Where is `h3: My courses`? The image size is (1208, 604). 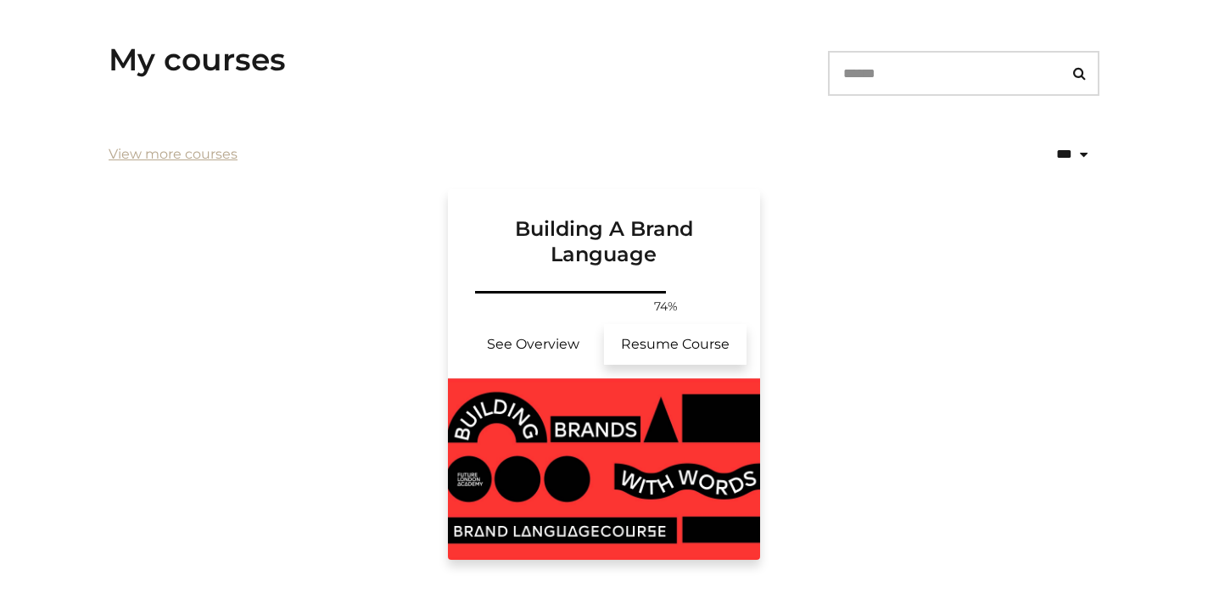 h3: My courses is located at coordinates (197, 59).